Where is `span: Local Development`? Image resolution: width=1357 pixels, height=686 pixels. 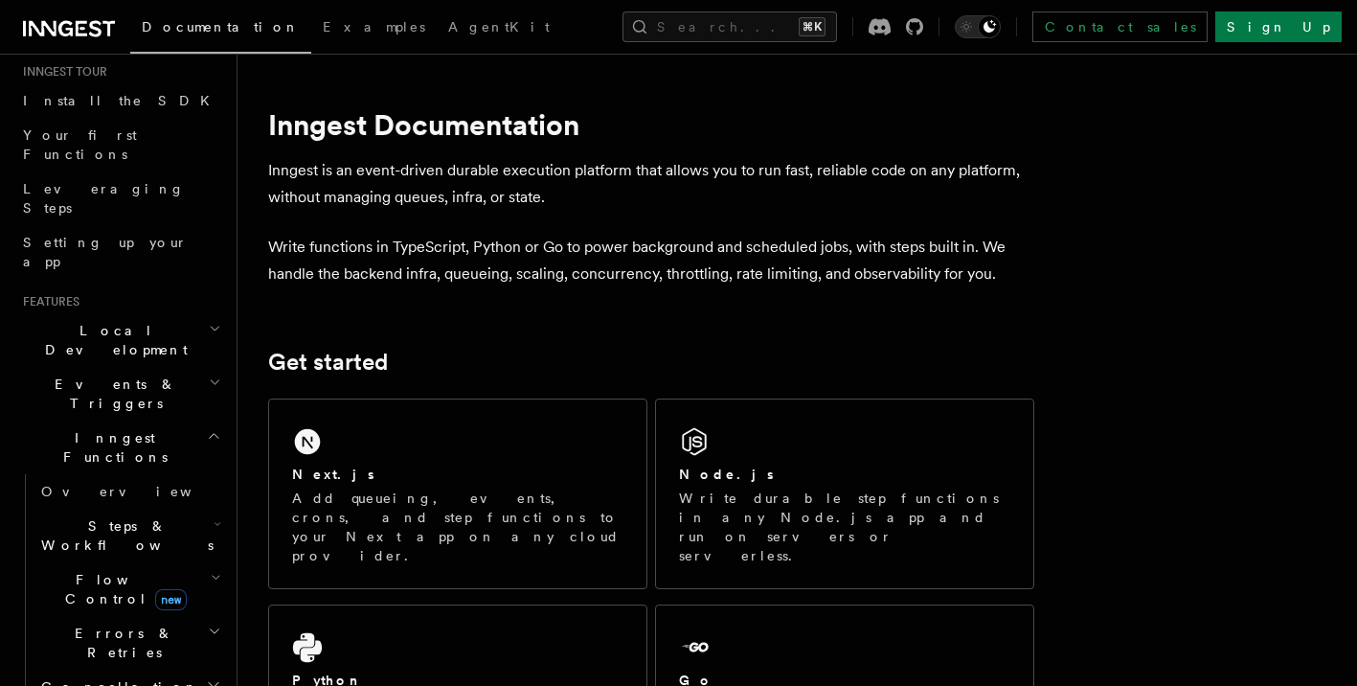 span: Local Development is located at coordinates (112, 340).